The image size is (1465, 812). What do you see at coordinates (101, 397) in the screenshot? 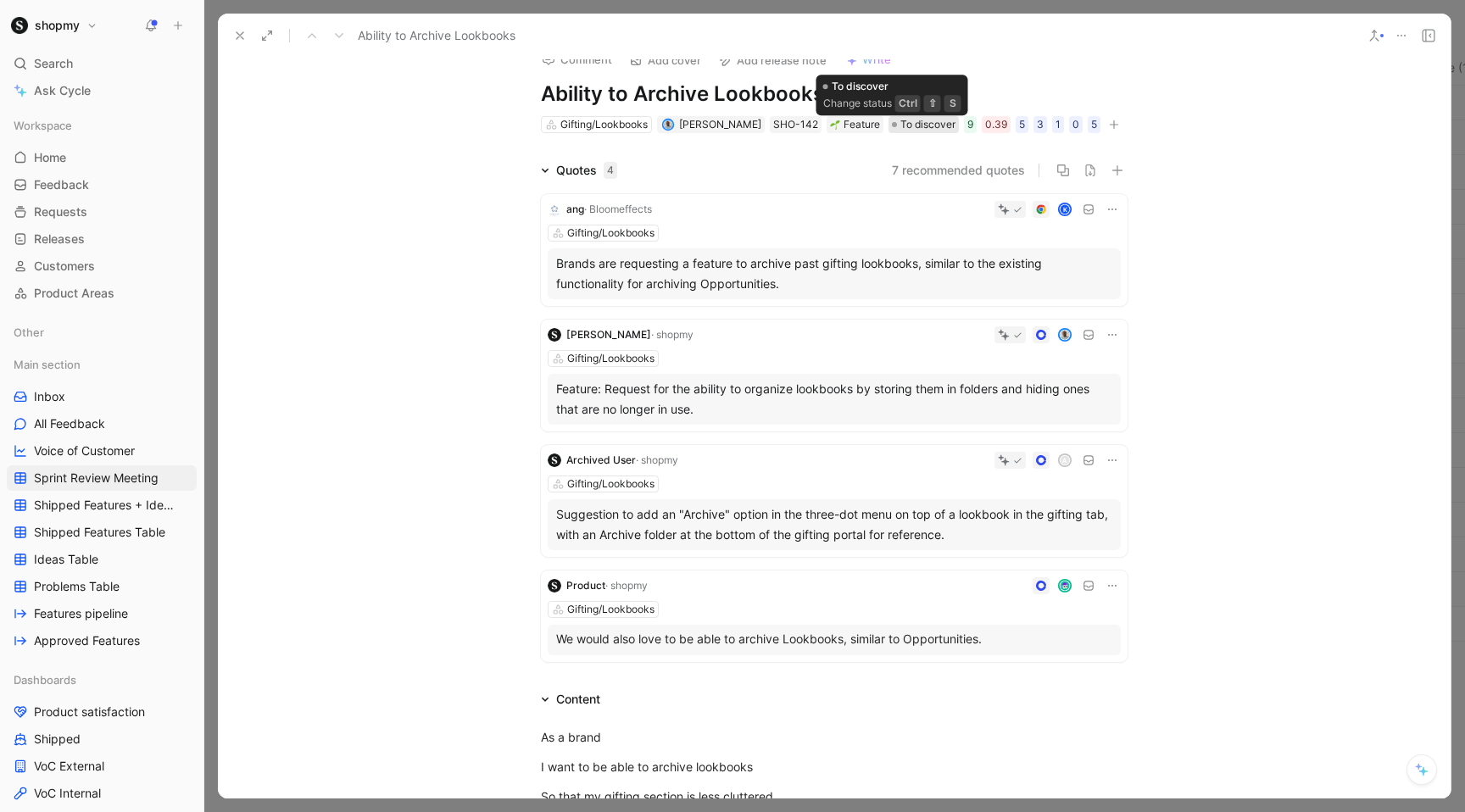
I see `a: Inbox` at bounding box center [101, 397].